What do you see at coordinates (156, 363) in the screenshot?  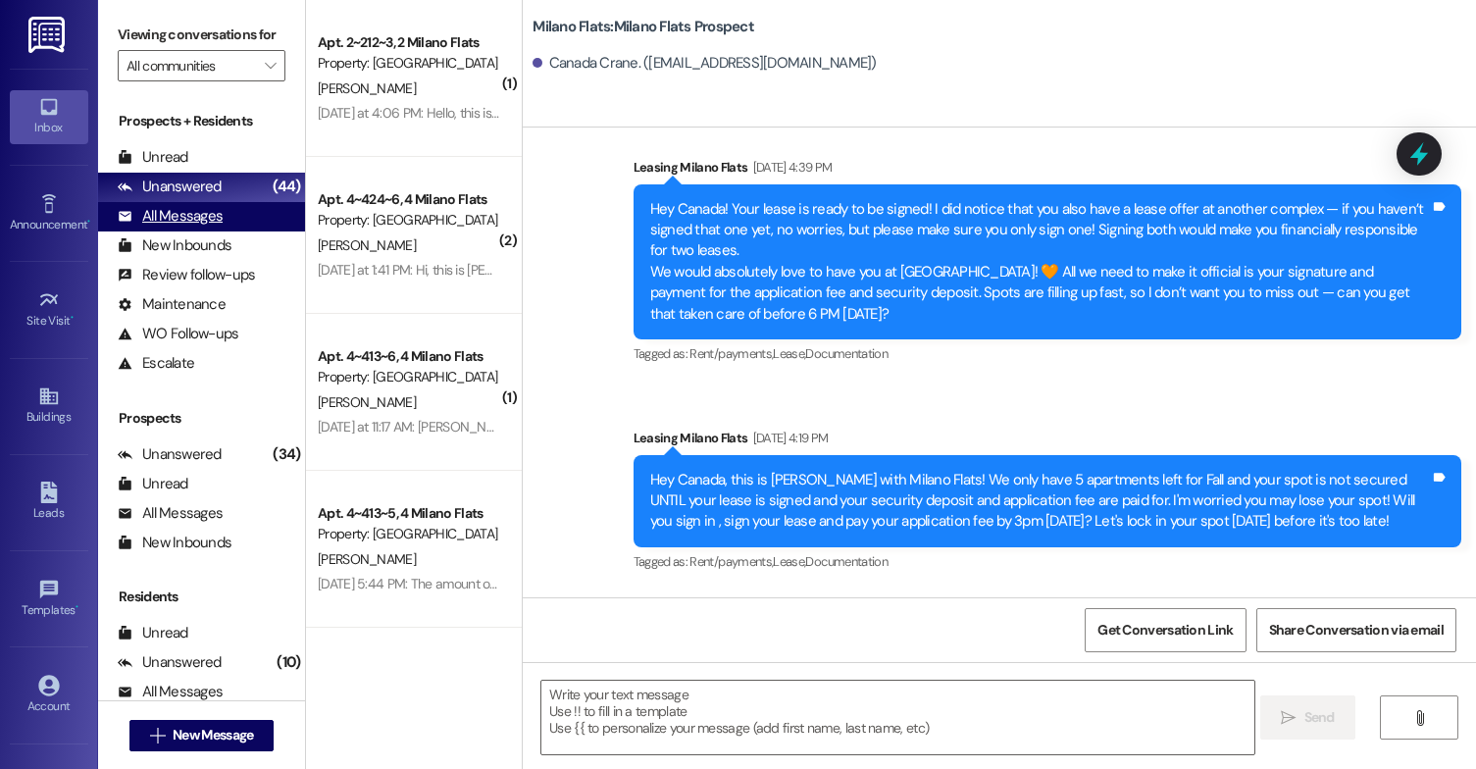 I see `div: Escalate` at bounding box center [156, 363].